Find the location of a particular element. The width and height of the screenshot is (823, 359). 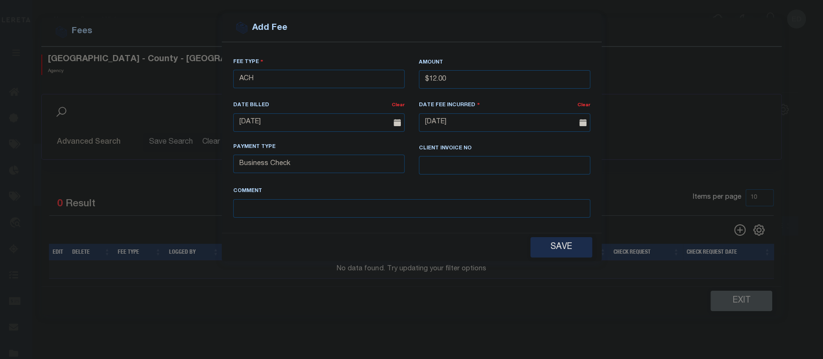

label: Amount is located at coordinates (430, 63).